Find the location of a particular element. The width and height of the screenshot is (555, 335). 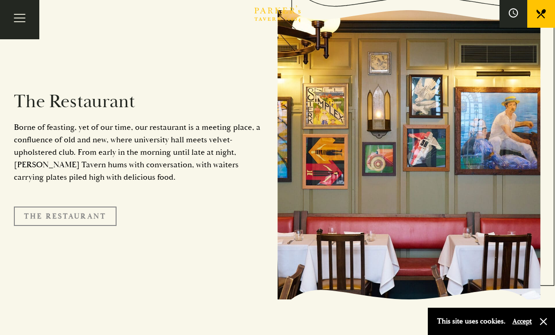

p: This site uses cookies. is located at coordinates (471, 321).